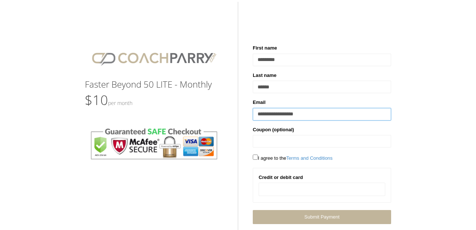 This screenshot has height=230, width=476. What do you see at coordinates (322, 216) in the screenshot?
I see `a: Submit Payment` at bounding box center [322, 216].